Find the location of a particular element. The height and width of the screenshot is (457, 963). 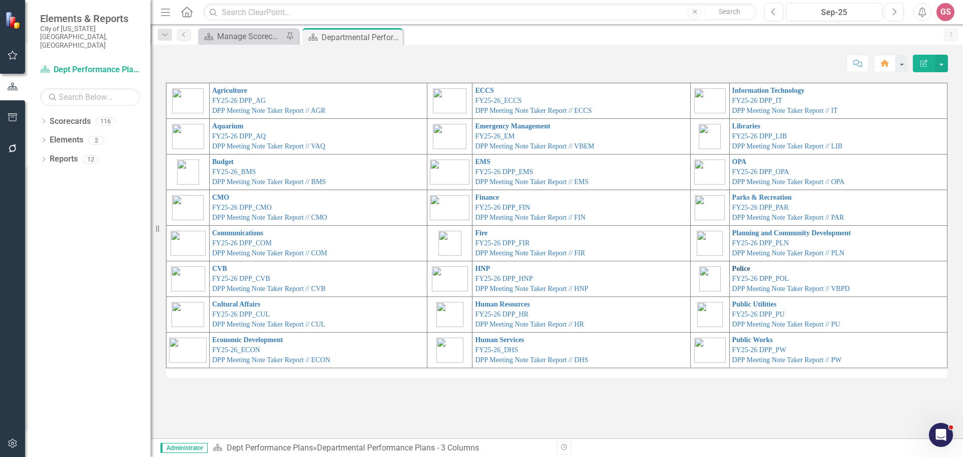

a: Cultural Affairs is located at coordinates (236, 304).